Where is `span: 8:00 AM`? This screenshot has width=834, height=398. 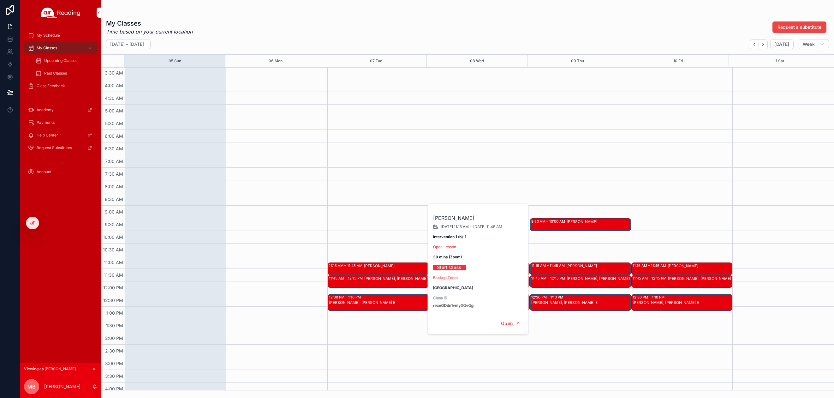 span: 8:00 AM is located at coordinates (114, 186).